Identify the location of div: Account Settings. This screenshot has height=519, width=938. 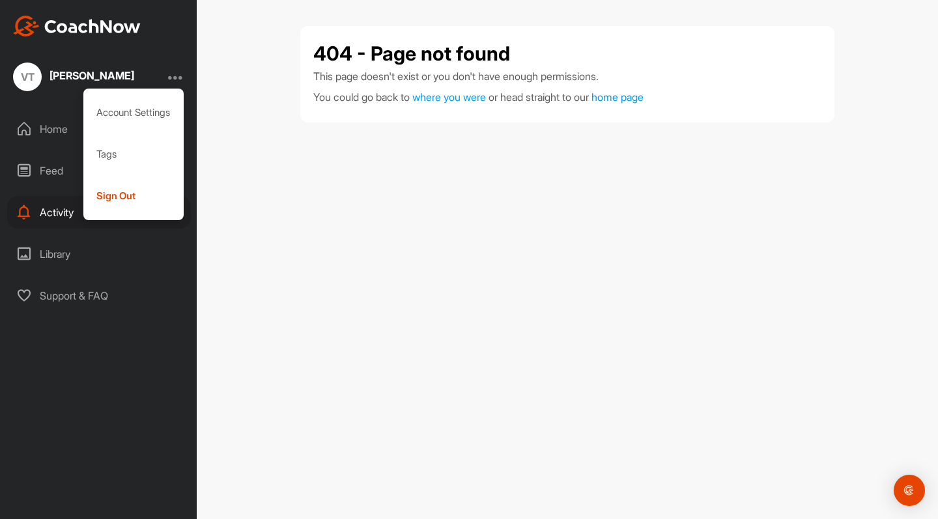
(134, 113).